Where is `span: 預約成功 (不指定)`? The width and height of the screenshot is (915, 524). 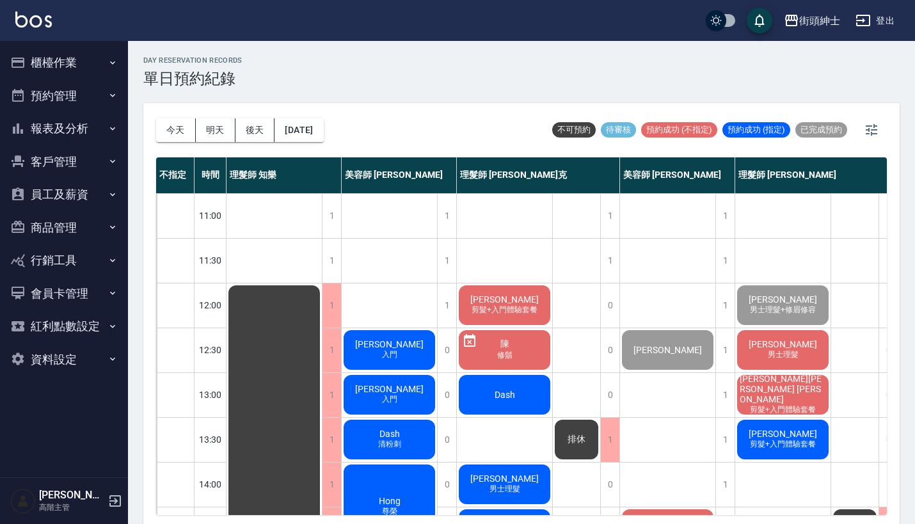
span: 預約成功 (不指定) is located at coordinates (679, 130).